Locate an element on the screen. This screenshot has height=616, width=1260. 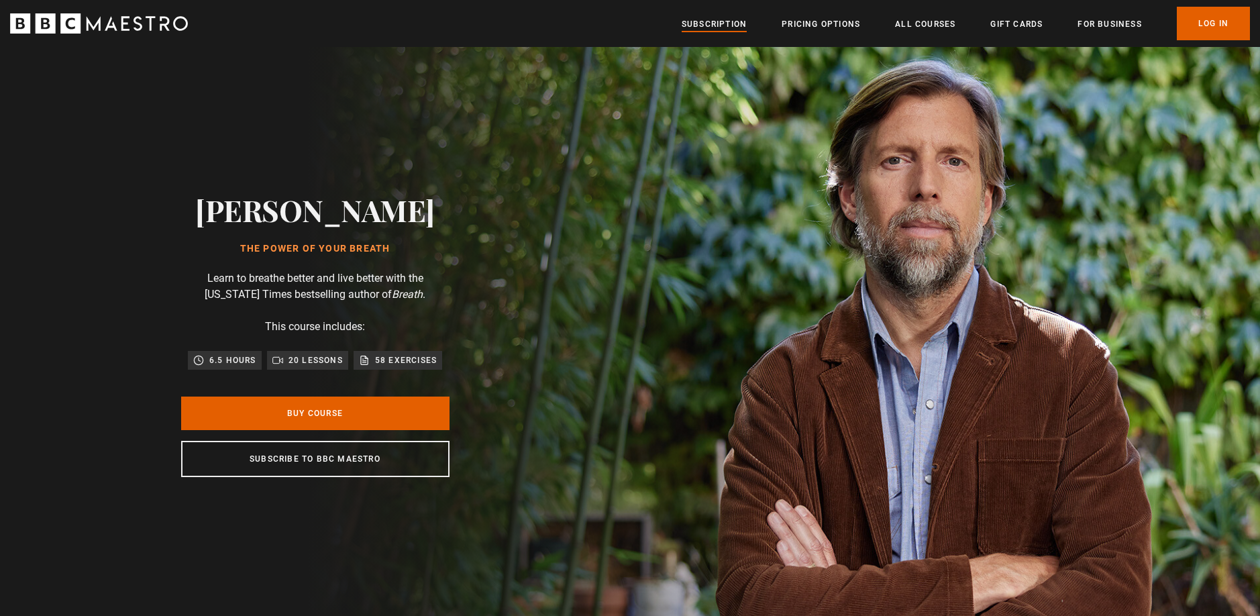
p: This course includes: is located at coordinates (315, 327).